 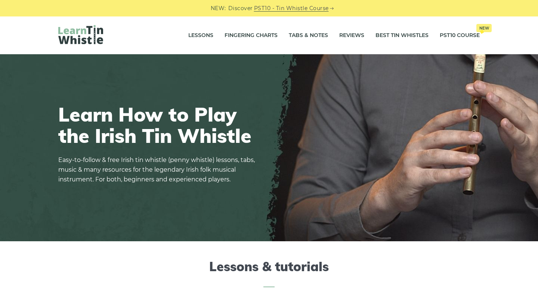 I want to click on h2: Lessons & tutorials, so click(x=269, y=273).